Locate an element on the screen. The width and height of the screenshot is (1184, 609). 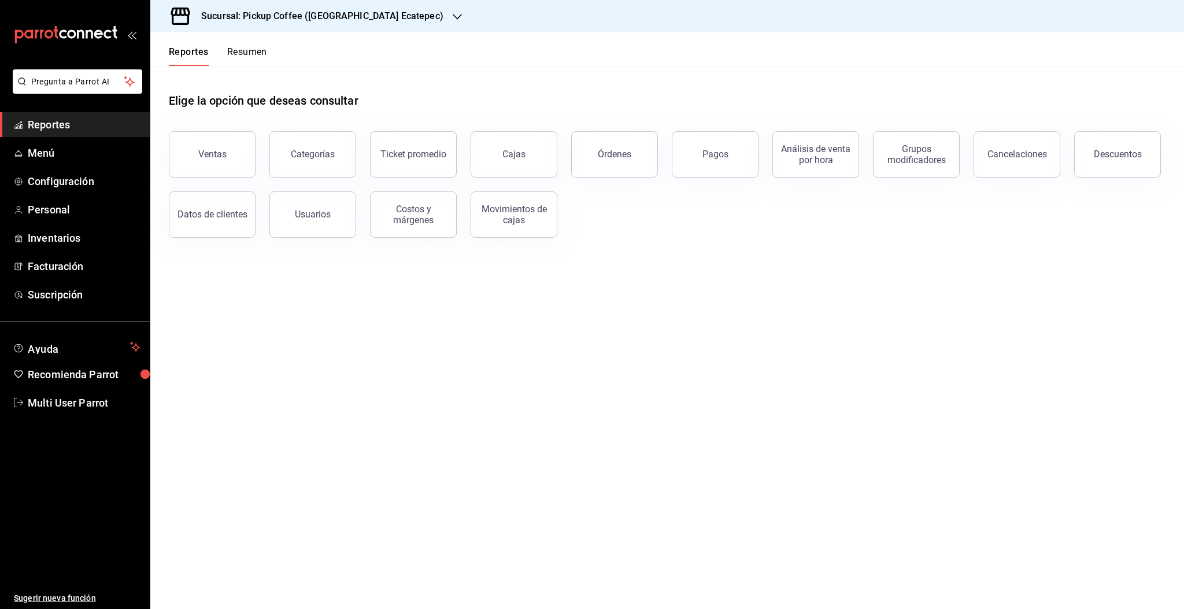
button: Órdenes is located at coordinates (615, 154).